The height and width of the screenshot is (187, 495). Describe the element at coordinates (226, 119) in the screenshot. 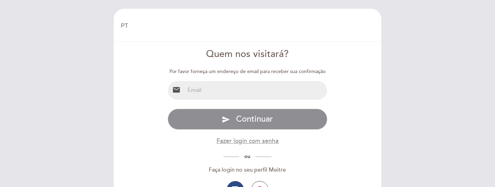

I see `i: send` at that location.